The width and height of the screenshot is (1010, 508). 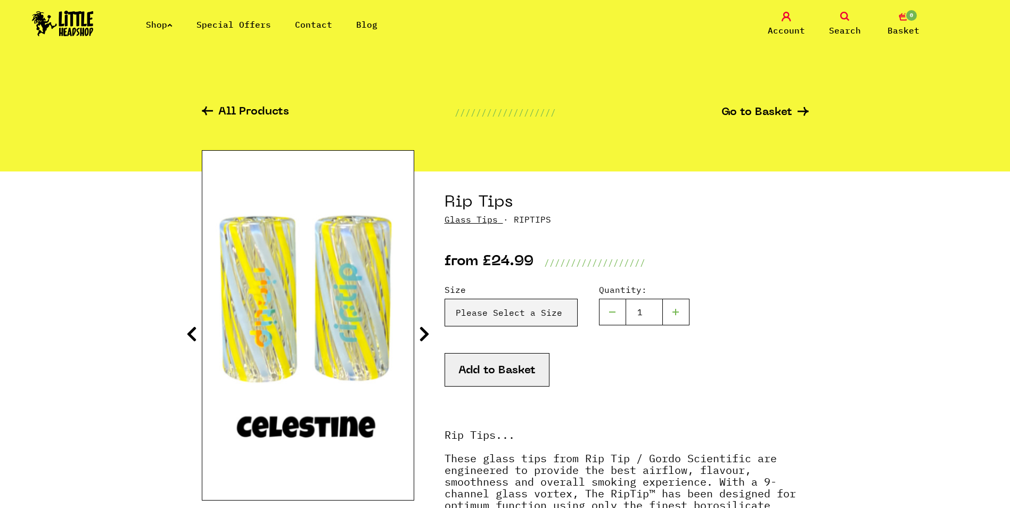 I want to click on span: Account, so click(x=787, y=30).